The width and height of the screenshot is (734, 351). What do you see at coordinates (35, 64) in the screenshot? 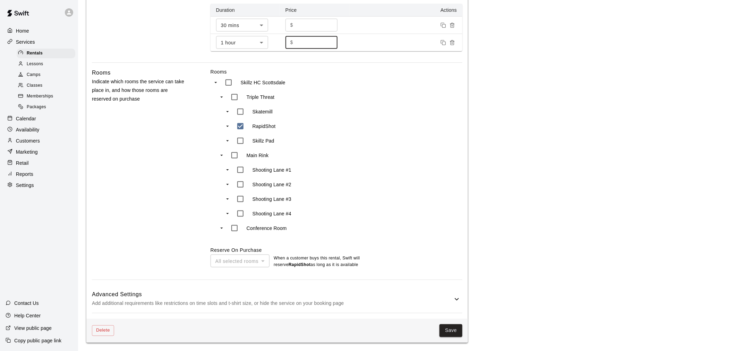
I see `span: Lessons` at bounding box center [35, 64].